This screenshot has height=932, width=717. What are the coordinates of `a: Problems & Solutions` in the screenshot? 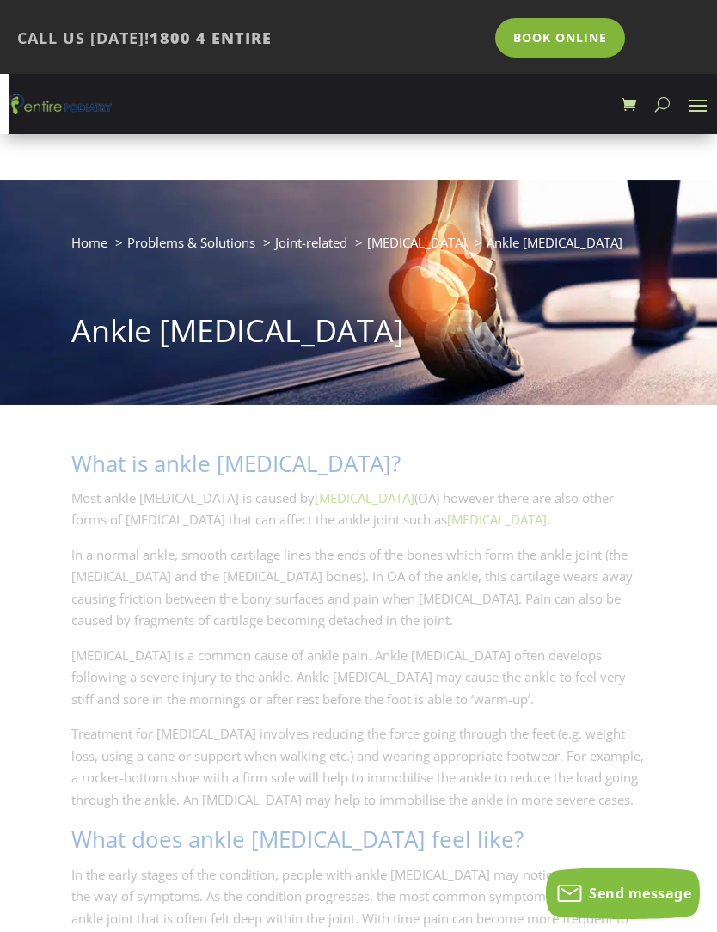 It's located at (191, 242).